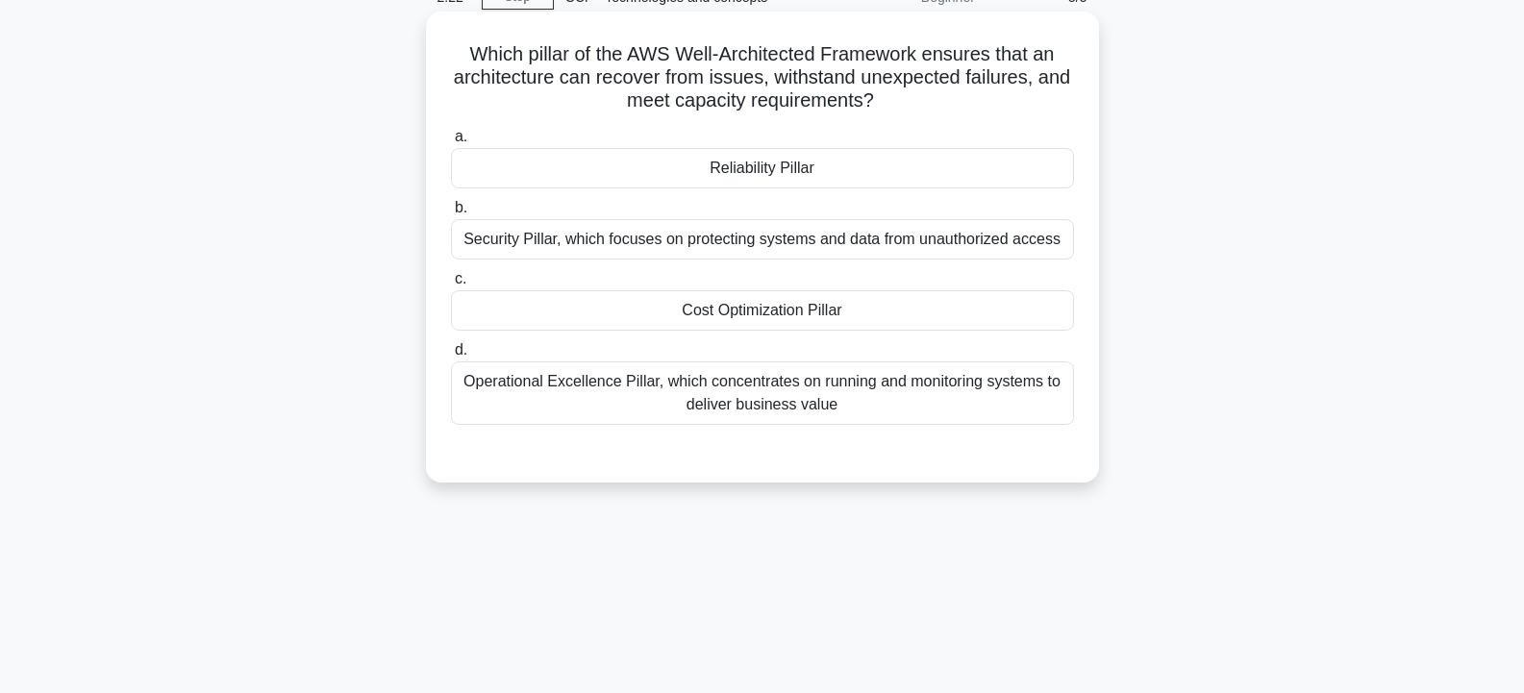 The image size is (1524, 693). Describe the element at coordinates (461, 207) in the screenshot. I see `span: b.` at that location.